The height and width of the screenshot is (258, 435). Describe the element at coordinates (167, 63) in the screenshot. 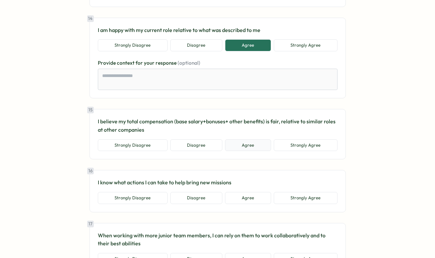

I see `span: response` at that location.